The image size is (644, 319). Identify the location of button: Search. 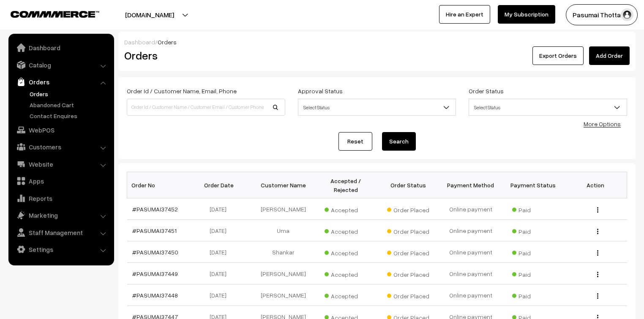
(399, 141).